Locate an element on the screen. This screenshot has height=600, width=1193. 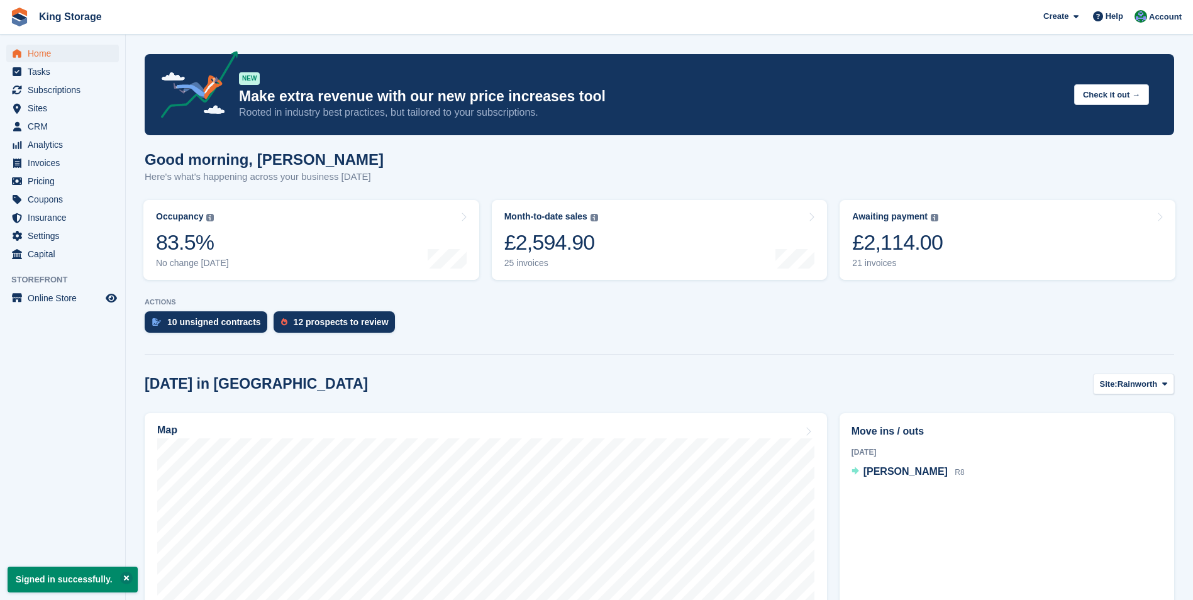
img: stora-icon-8386f47178a22dfd0bd8f6a31ec36ba5ce8667c1dd55bd0f319d3a0aa187defe.svg is located at coordinates (19, 17).